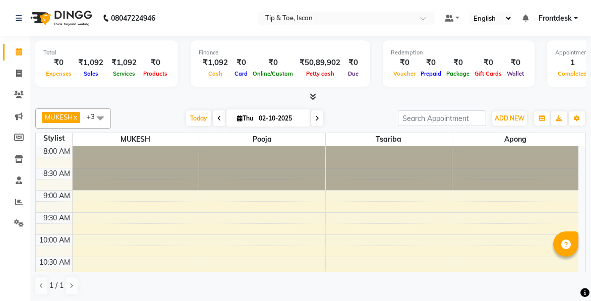 This screenshot has height=301, width=591. What do you see at coordinates (58, 74) in the screenshot?
I see `span: Expenses` at bounding box center [58, 74].